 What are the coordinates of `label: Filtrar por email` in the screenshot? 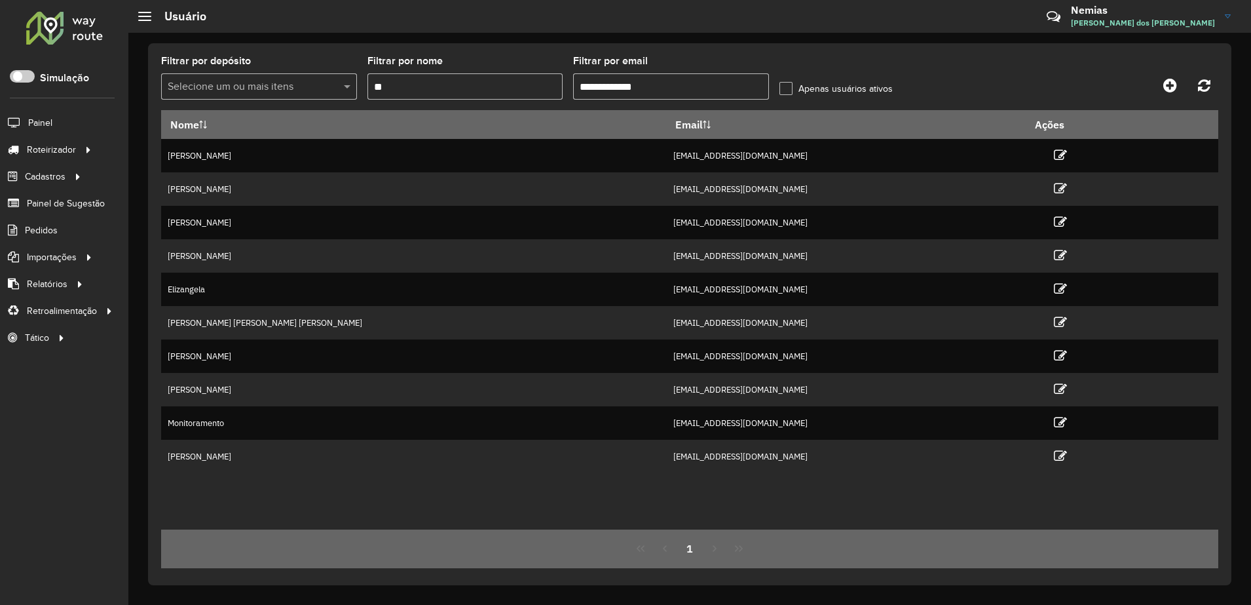 It's located at (611, 61).